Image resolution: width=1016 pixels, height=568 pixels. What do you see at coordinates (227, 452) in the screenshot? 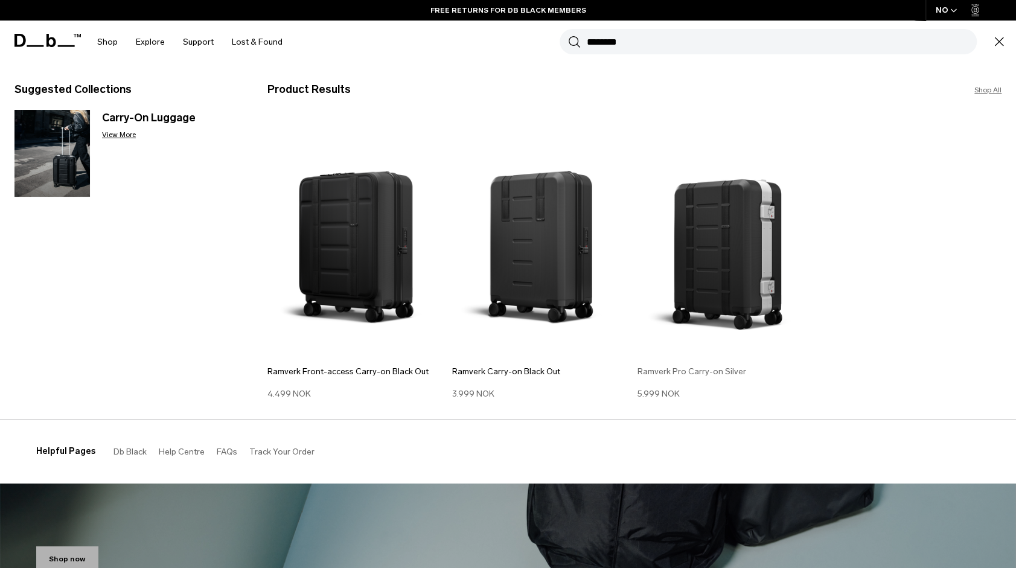
I see `a: FAQs` at bounding box center [227, 452].